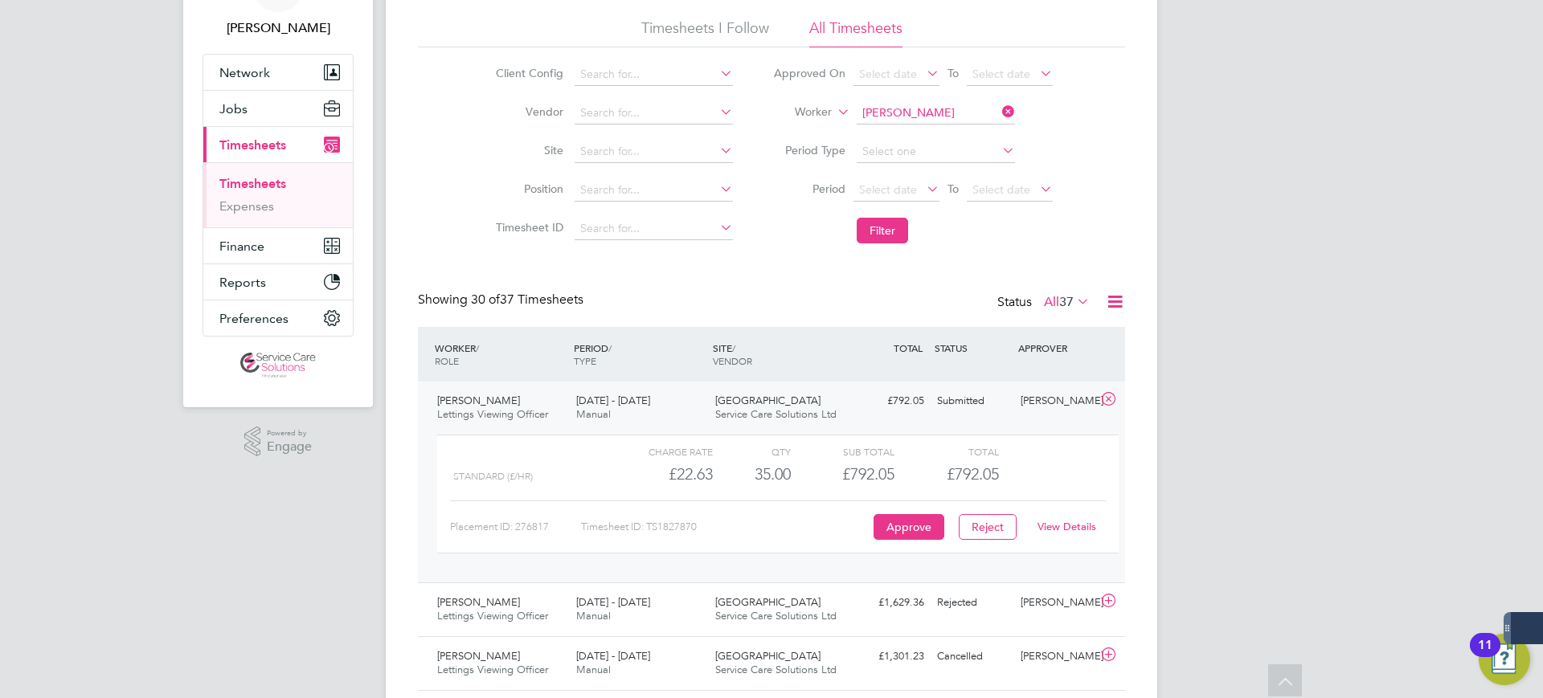 The image size is (1543, 698). What do you see at coordinates (502, 300) in the screenshot?
I see `div: Showing` at bounding box center [502, 300].